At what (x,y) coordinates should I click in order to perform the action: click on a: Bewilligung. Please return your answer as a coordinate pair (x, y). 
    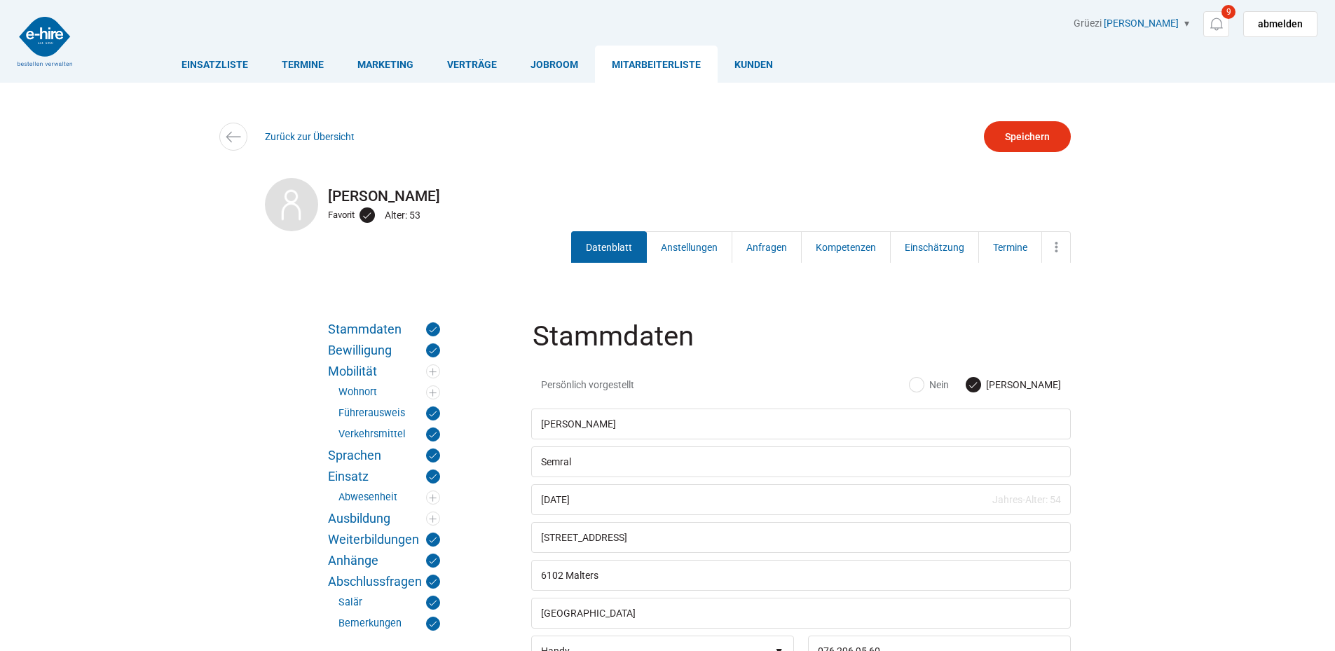
    Looking at the image, I should click on (384, 351).